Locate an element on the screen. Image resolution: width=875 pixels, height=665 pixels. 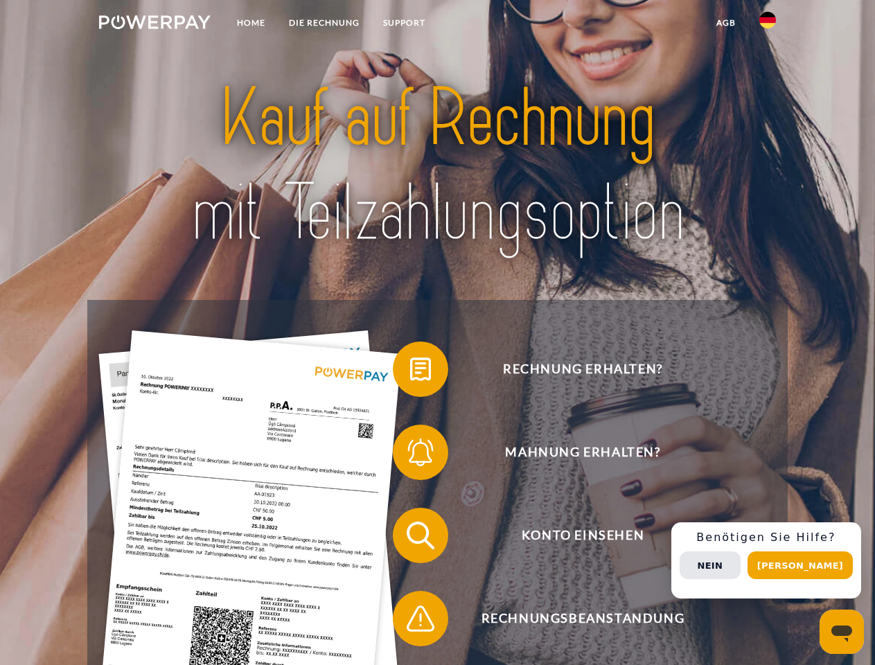
span: Konto einsehen is located at coordinates (583, 536).